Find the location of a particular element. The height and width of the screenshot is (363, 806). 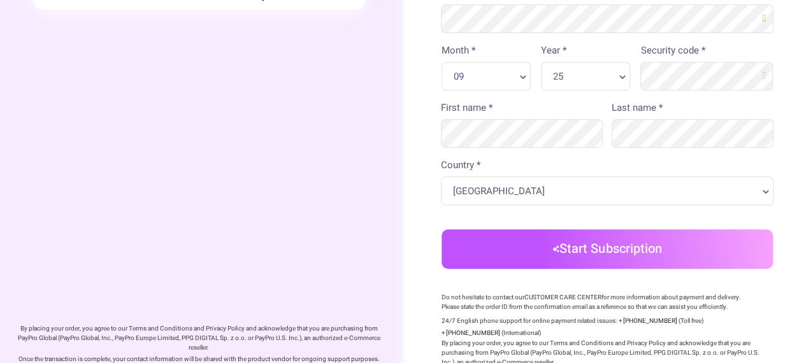

label: First name * is located at coordinates (466, 108).